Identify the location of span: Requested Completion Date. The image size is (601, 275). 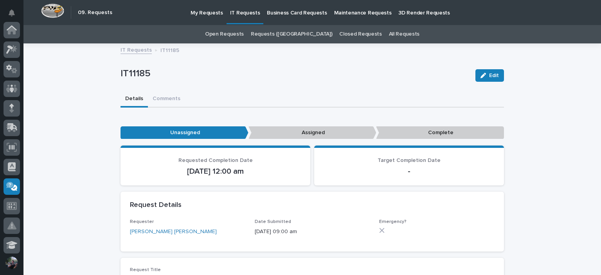
(215, 160).